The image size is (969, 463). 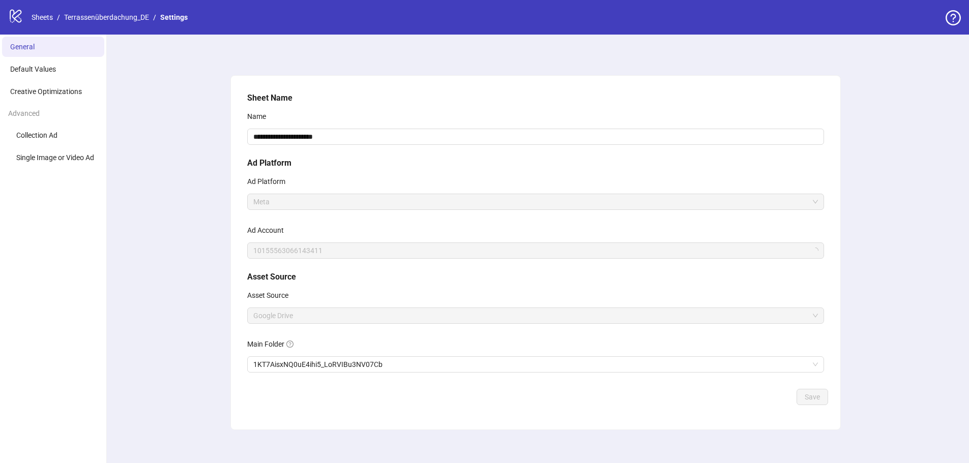 I want to click on span: Default Values, so click(x=33, y=69).